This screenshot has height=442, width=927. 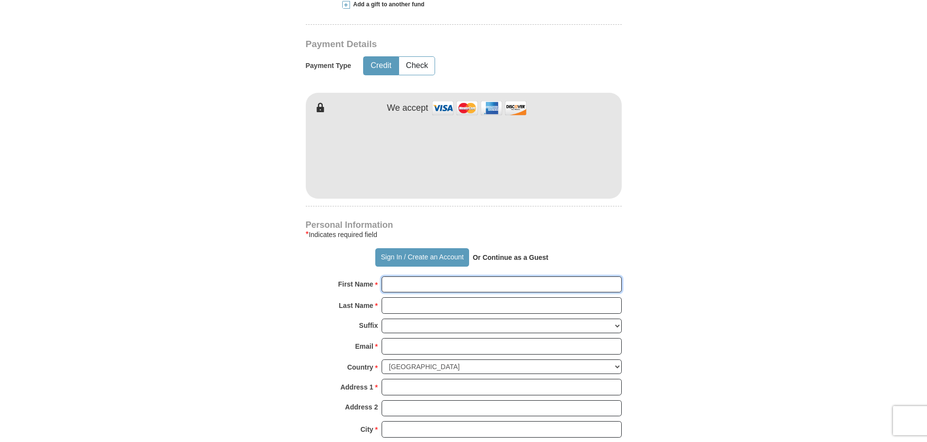 I want to click on div: Indicates required field, so click(x=464, y=235).